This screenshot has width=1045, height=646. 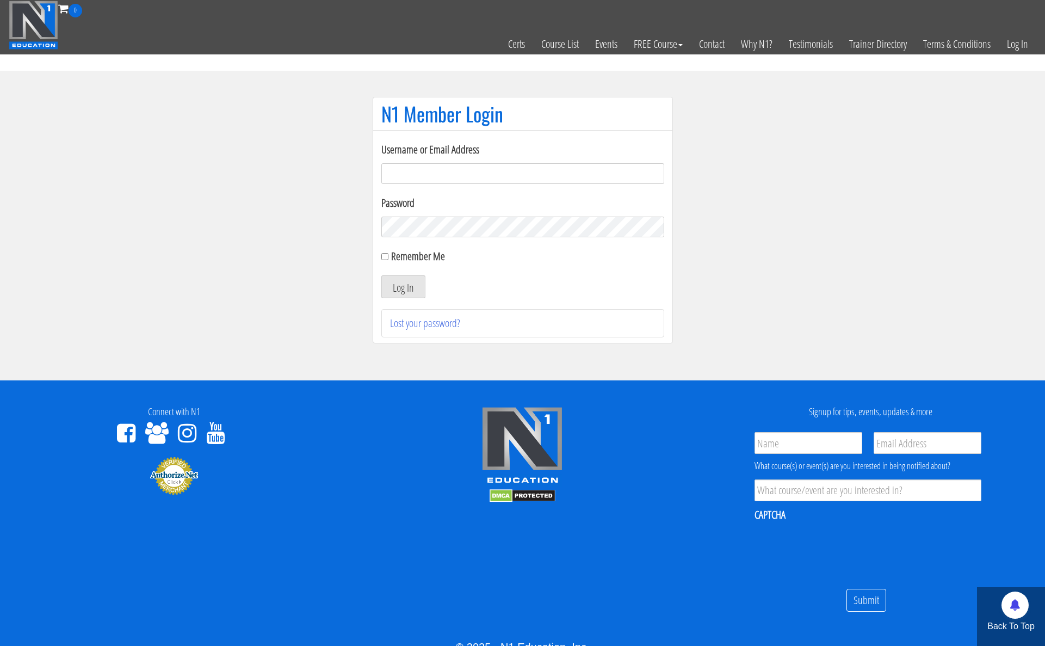 What do you see at coordinates (957, 44) in the screenshot?
I see `a: Terms & Conditions` at bounding box center [957, 44].